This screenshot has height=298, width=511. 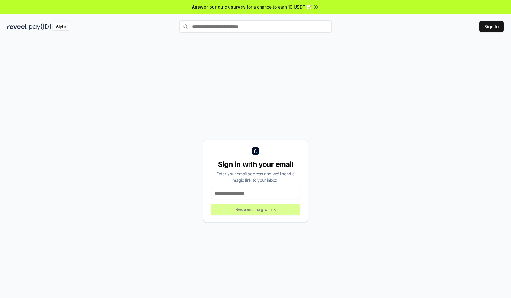 I want to click on span: Answer our quick survey, so click(x=219, y=7).